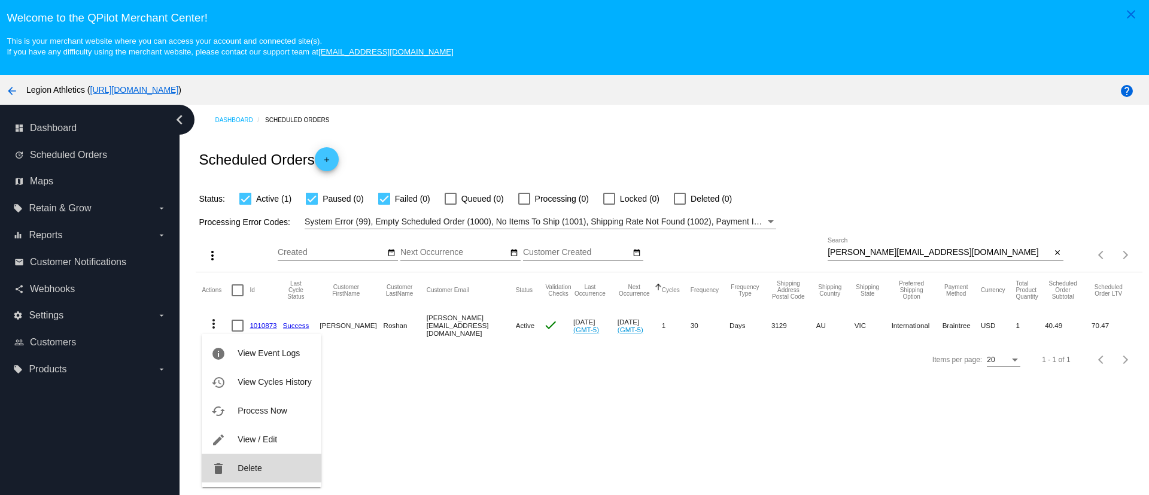 The height and width of the screenshot is (495, 1149). Describe the element at coordinates (218, 411) in the screenshot. I see `mat-icon: cached` at that location.